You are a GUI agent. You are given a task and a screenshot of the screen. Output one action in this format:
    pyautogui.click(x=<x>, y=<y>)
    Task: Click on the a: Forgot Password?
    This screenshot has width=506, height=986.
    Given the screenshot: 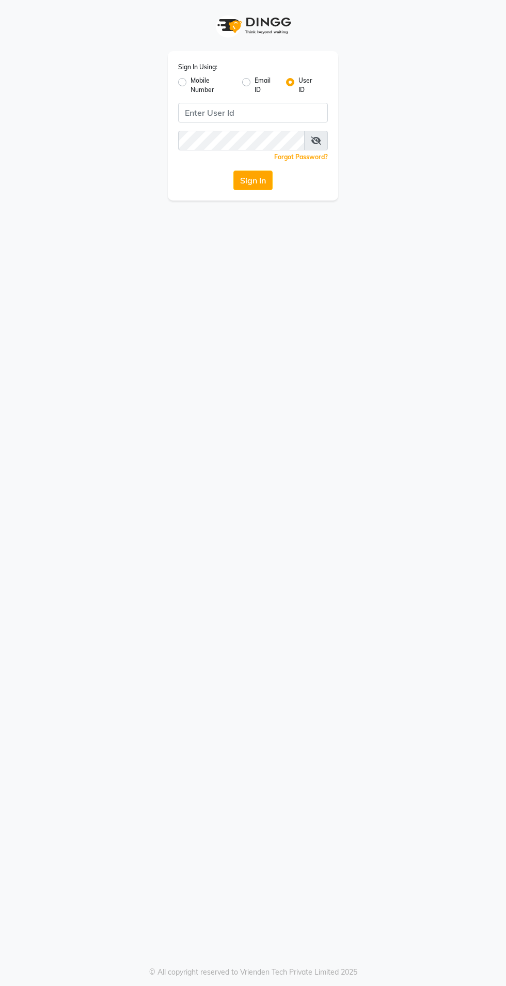 What is the action you would take?
    pyautogui.click(x=301, y=157)
    